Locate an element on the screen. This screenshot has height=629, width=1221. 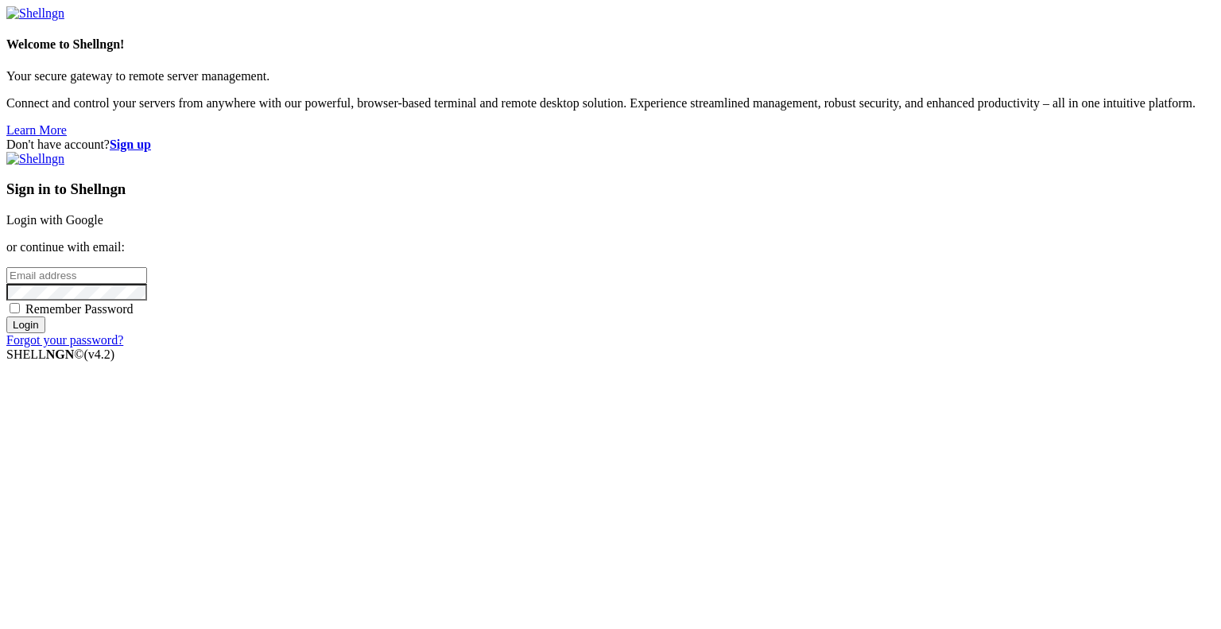
a: Sign up is located at coordinates (130, 144).